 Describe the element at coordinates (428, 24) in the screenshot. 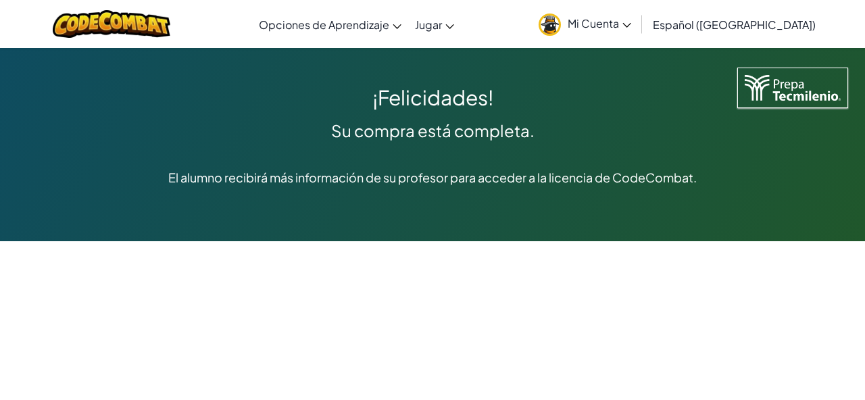

I see `span: Jugar` at that location.